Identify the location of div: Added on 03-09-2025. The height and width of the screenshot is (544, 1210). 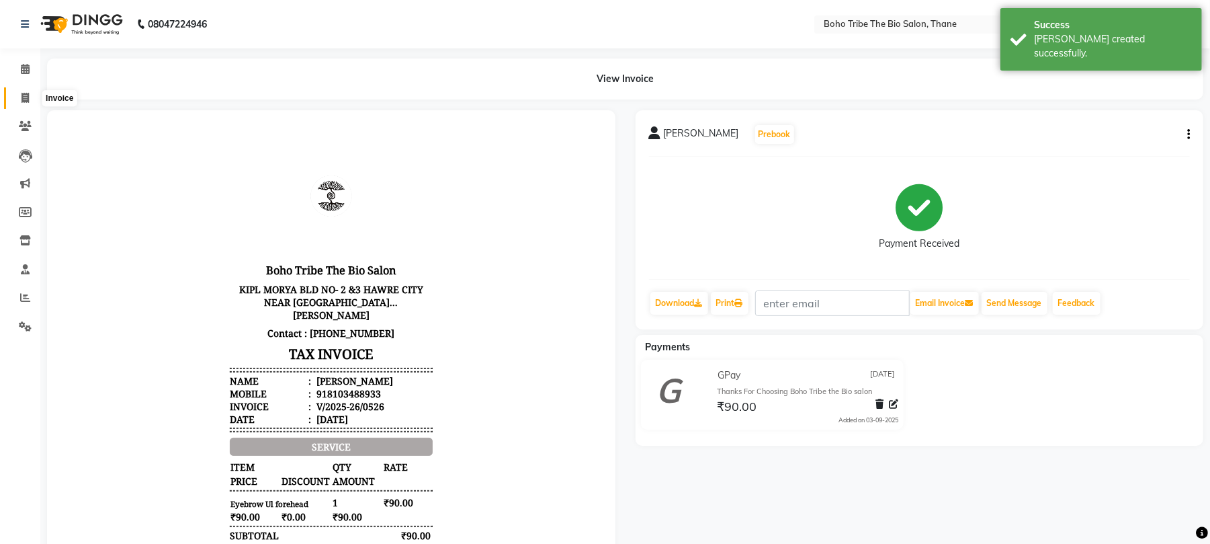
(868, 420).